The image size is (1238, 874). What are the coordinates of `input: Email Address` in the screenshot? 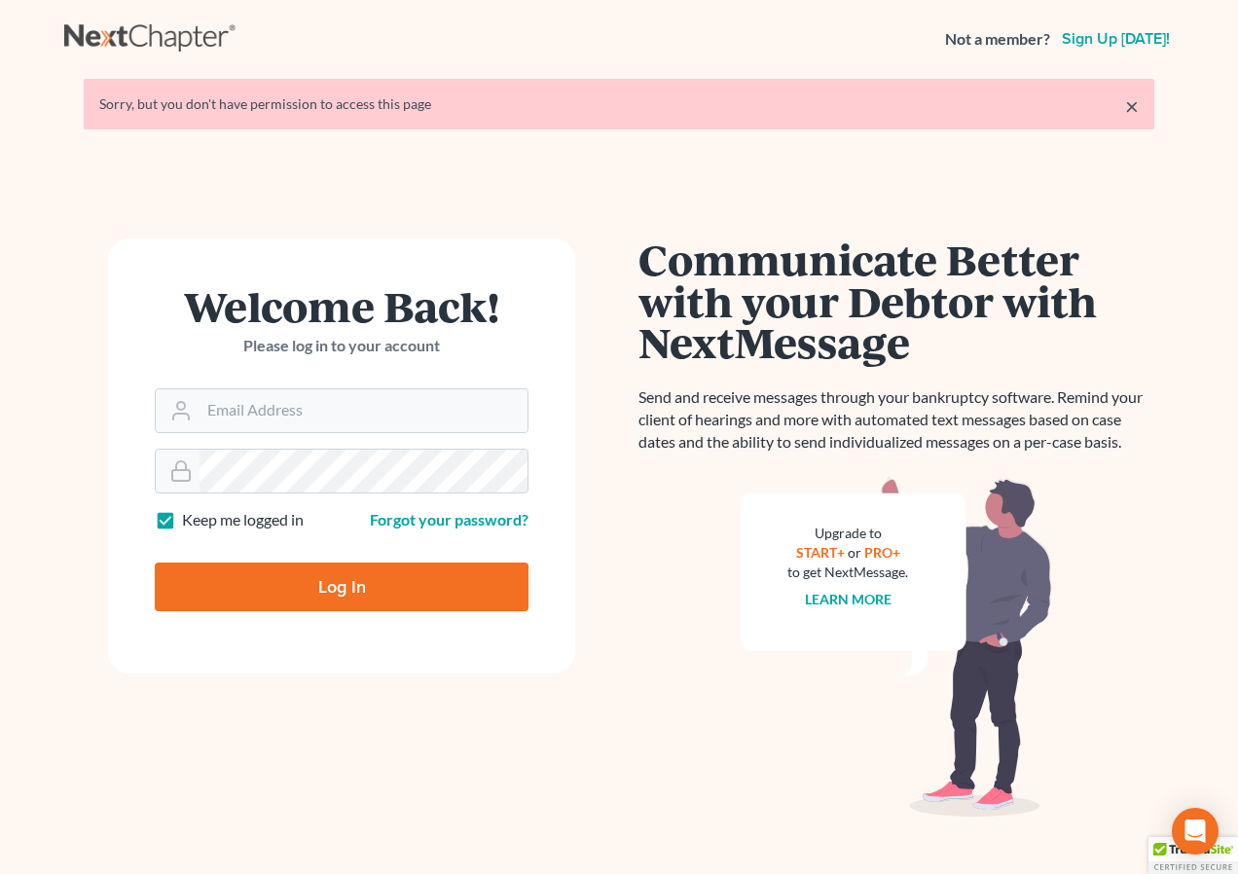 It's located at (363, 411).